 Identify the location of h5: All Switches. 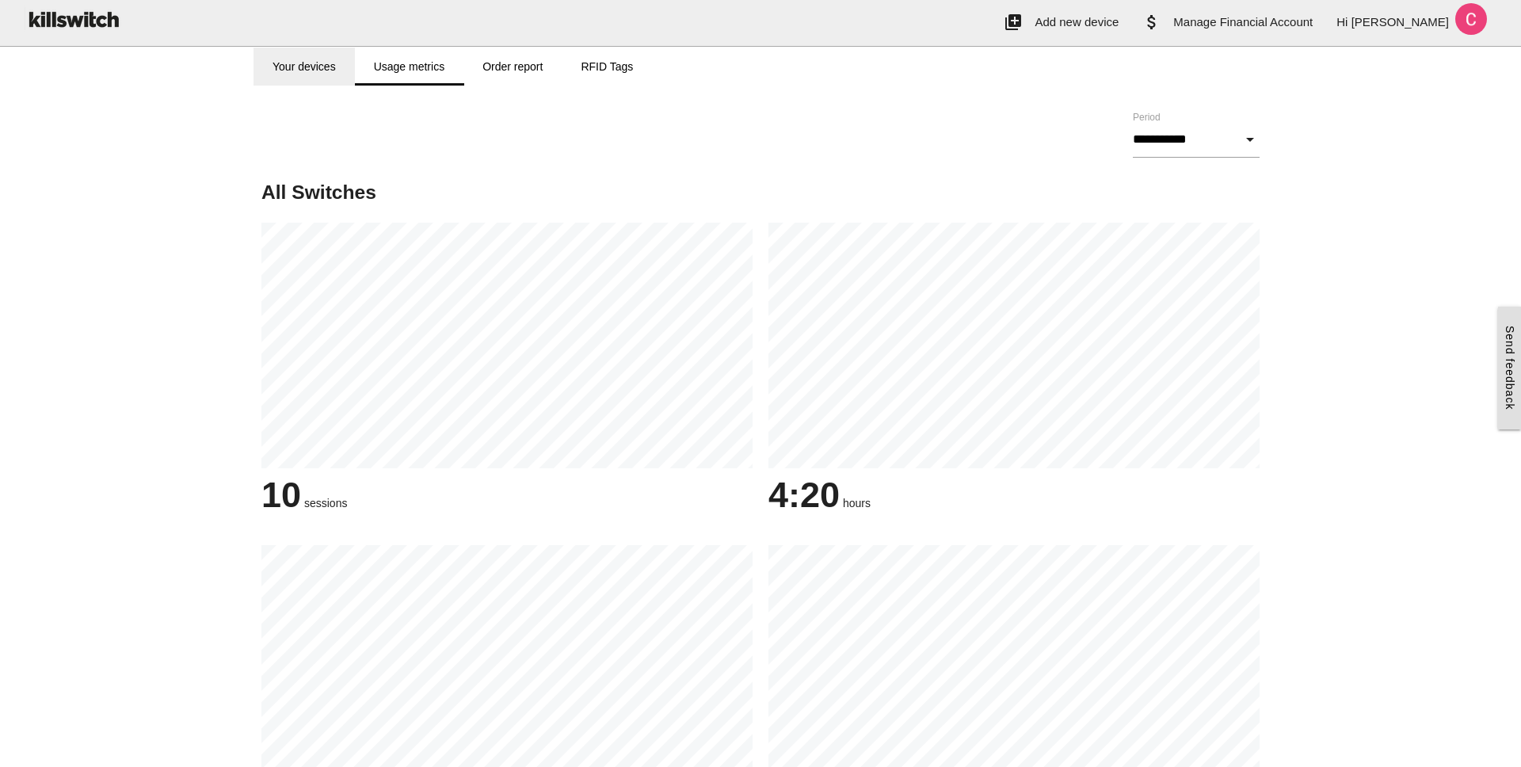
(760, 192).